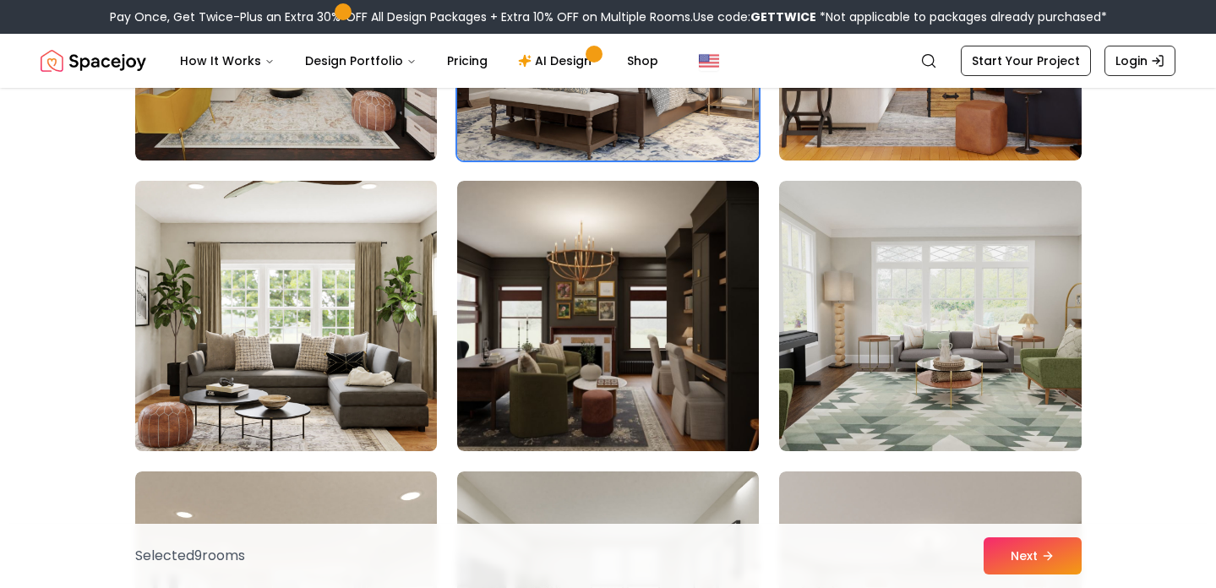 This screenshot has height=588, width=1216. Describe the element at coordinates (784, 17) in the screenshot. I see `b: GETTWICE` at that location.